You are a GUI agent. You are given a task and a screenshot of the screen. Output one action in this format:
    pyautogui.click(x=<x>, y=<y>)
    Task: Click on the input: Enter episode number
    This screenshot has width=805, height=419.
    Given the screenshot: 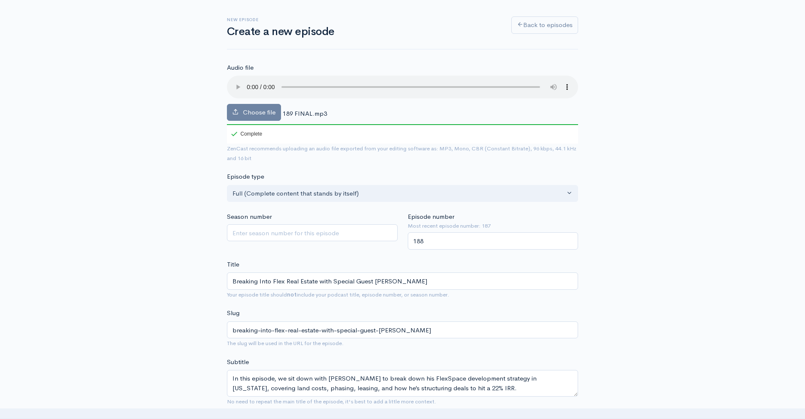 What is the action you would take?
    pyautogui.click(x=493, y=241)
    